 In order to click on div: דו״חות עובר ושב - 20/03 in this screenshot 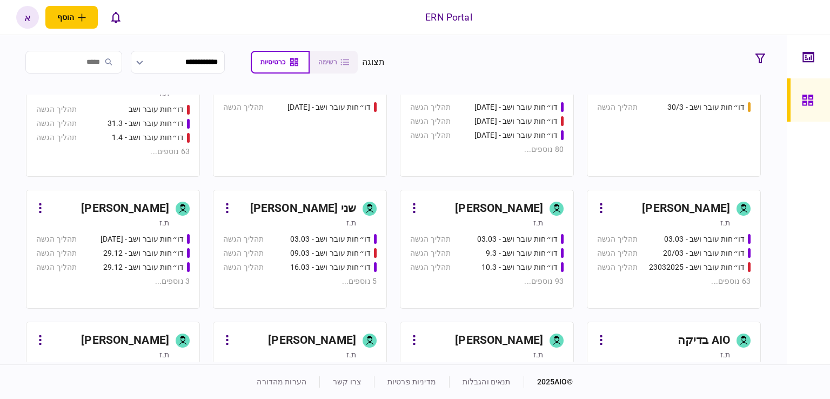, I will do `click(704, 253)`.